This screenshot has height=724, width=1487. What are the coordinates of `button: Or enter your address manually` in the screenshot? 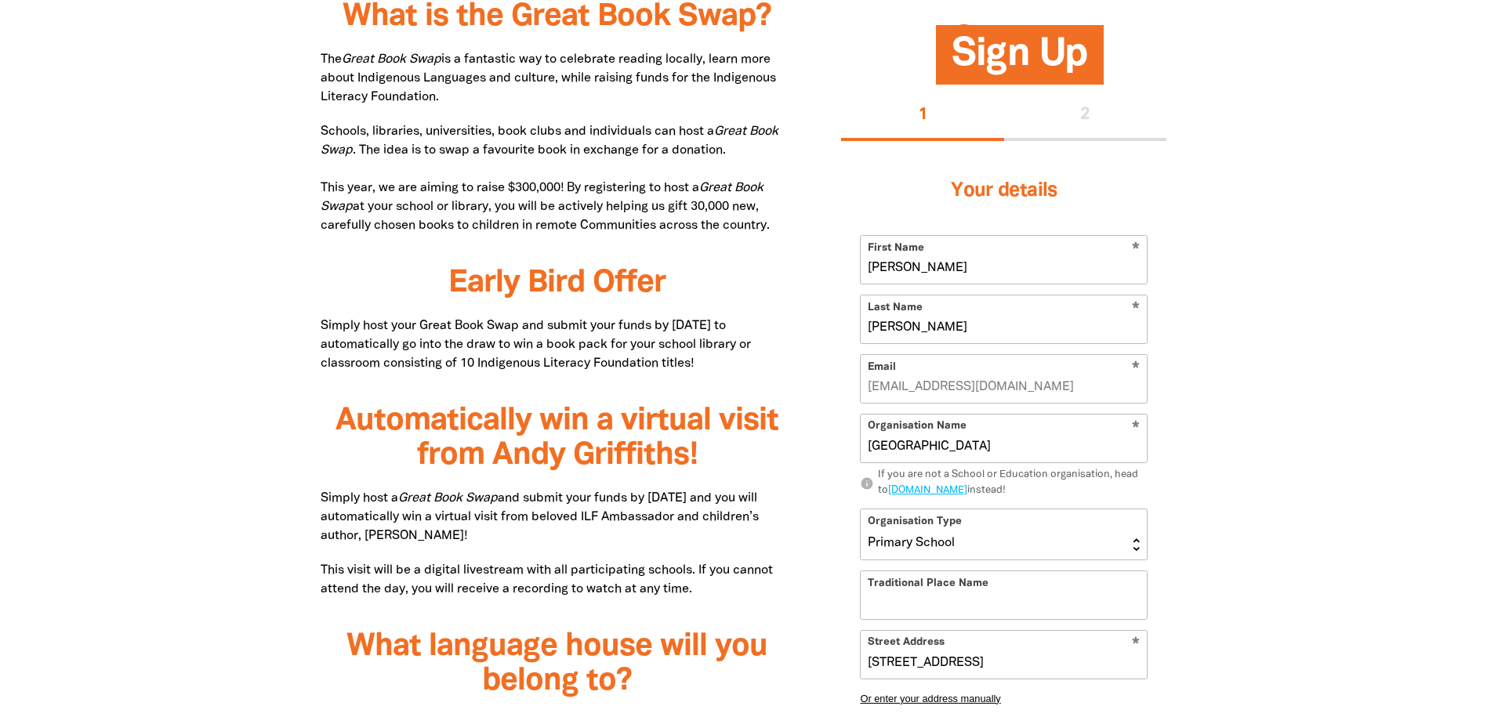 It's located at (1004, 699).